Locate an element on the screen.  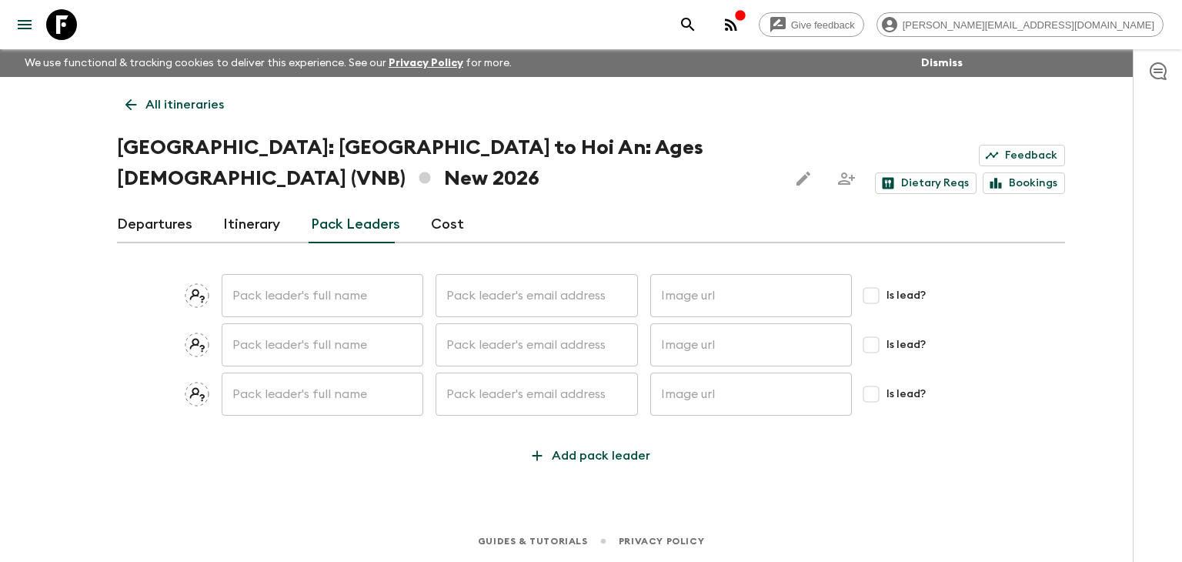
button: menu is located at coordinates (25, 25).